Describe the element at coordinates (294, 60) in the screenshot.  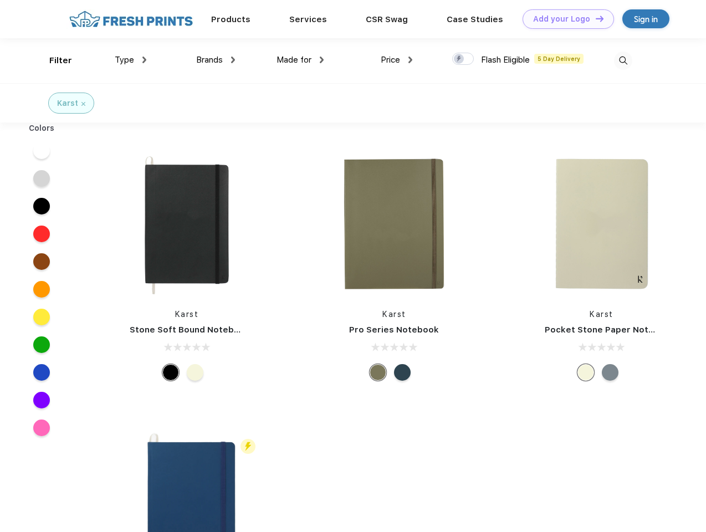
I see `span: Made for` at that location.